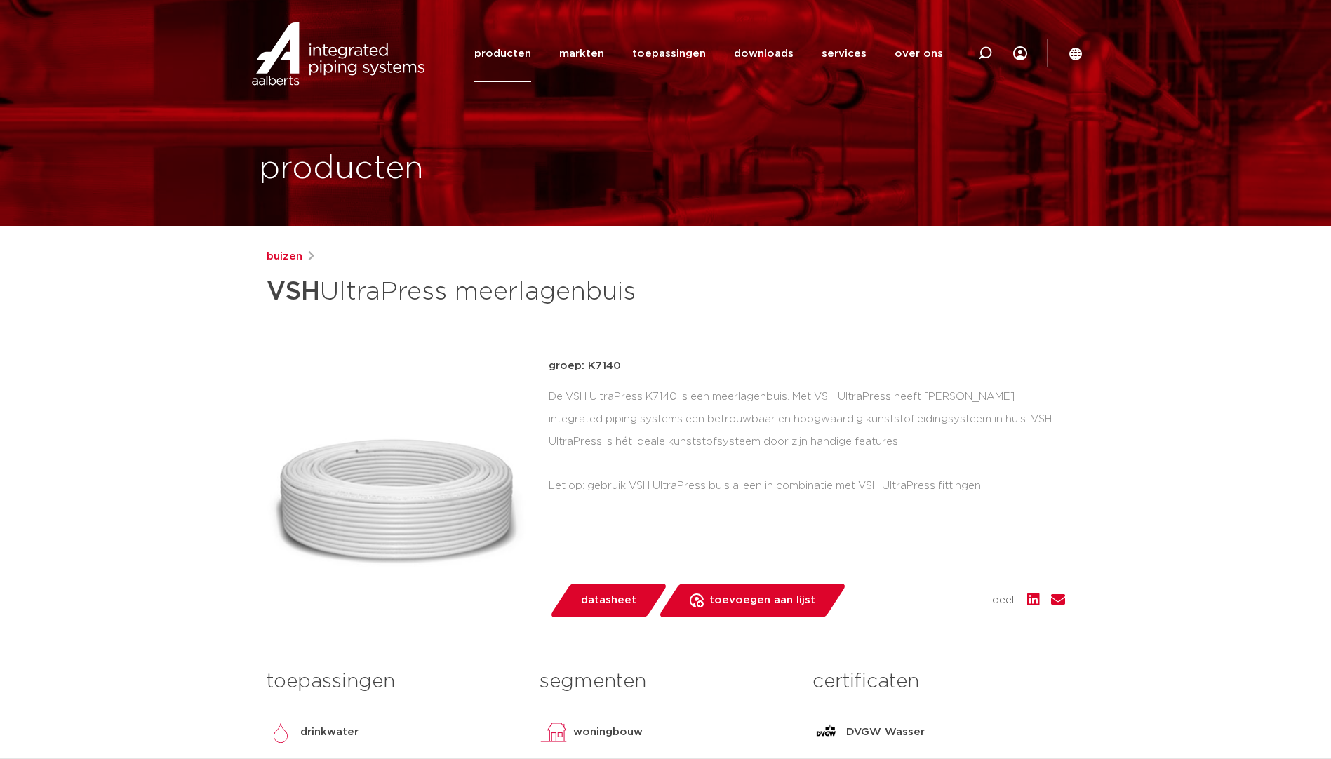  I want to click on nav: Menu, so click(709, 53).